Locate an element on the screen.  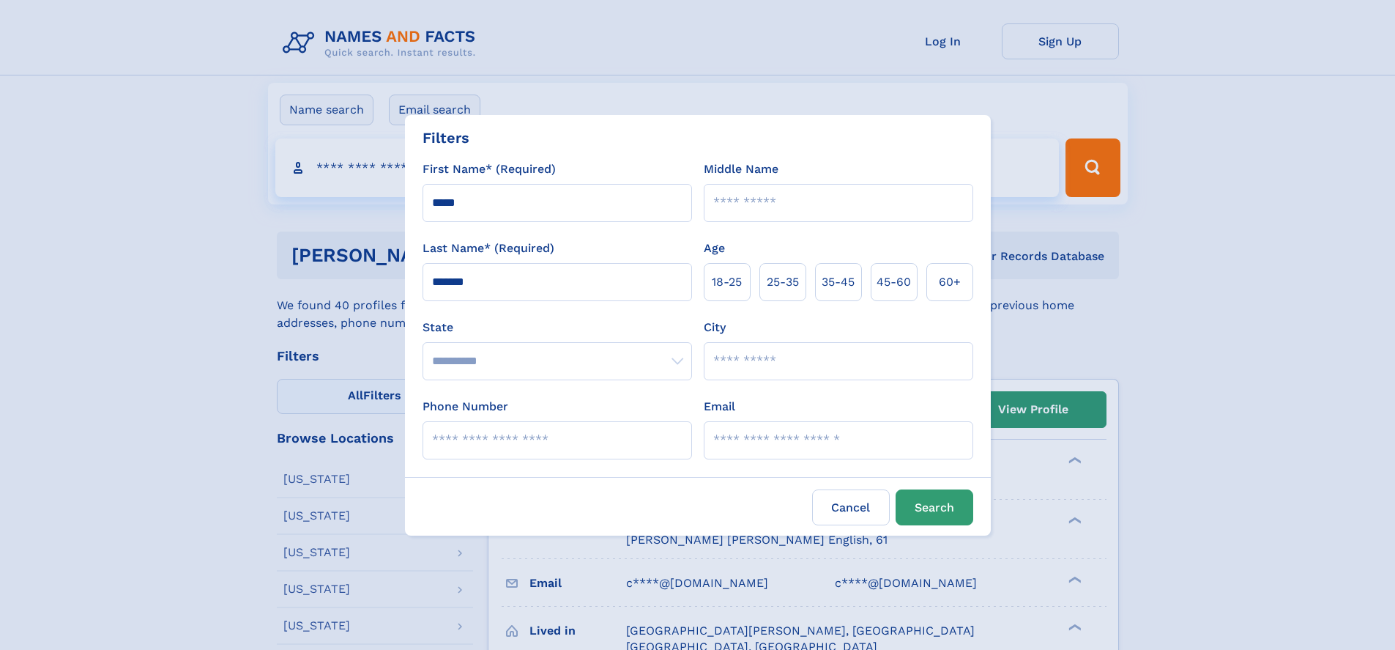
span: 35‑45 is located at coordinates (838, 282).